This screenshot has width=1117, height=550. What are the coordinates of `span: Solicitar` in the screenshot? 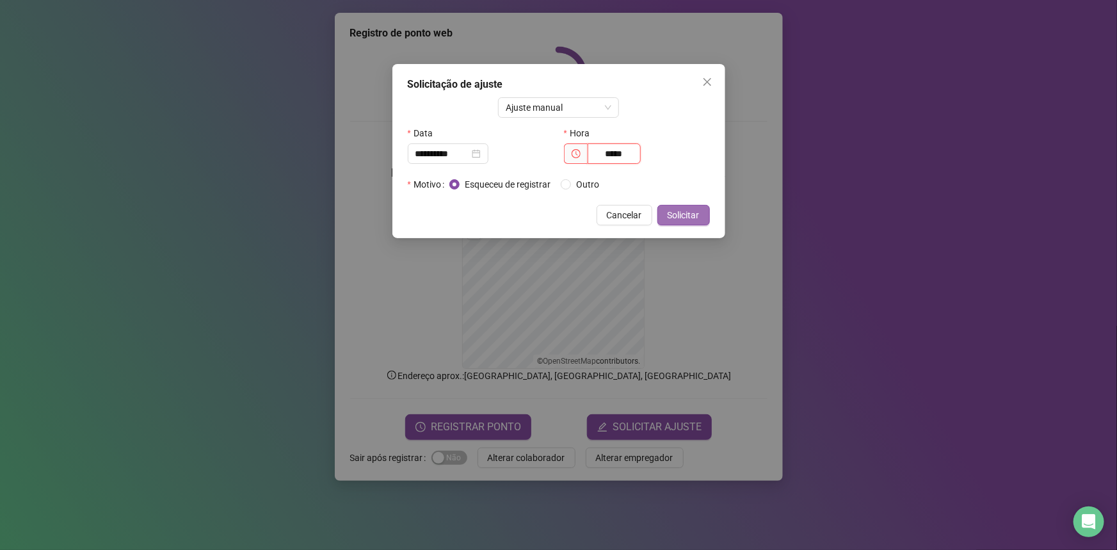 It's located at (684, 215).